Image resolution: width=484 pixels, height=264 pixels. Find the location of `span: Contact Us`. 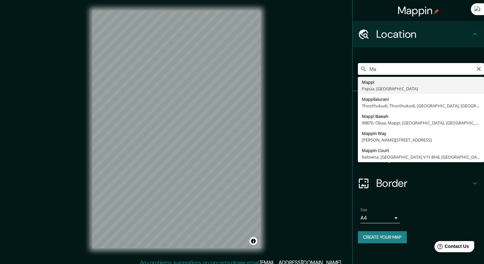

span: Contact Us is located at coordinates (31, 8).